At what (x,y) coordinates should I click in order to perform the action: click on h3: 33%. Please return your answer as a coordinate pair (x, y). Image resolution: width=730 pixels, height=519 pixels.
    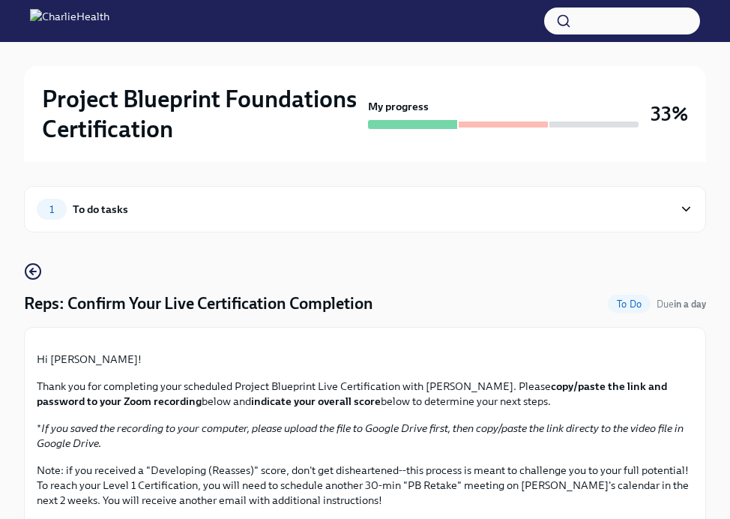
    Looking at the image, I should click on (670, 114).